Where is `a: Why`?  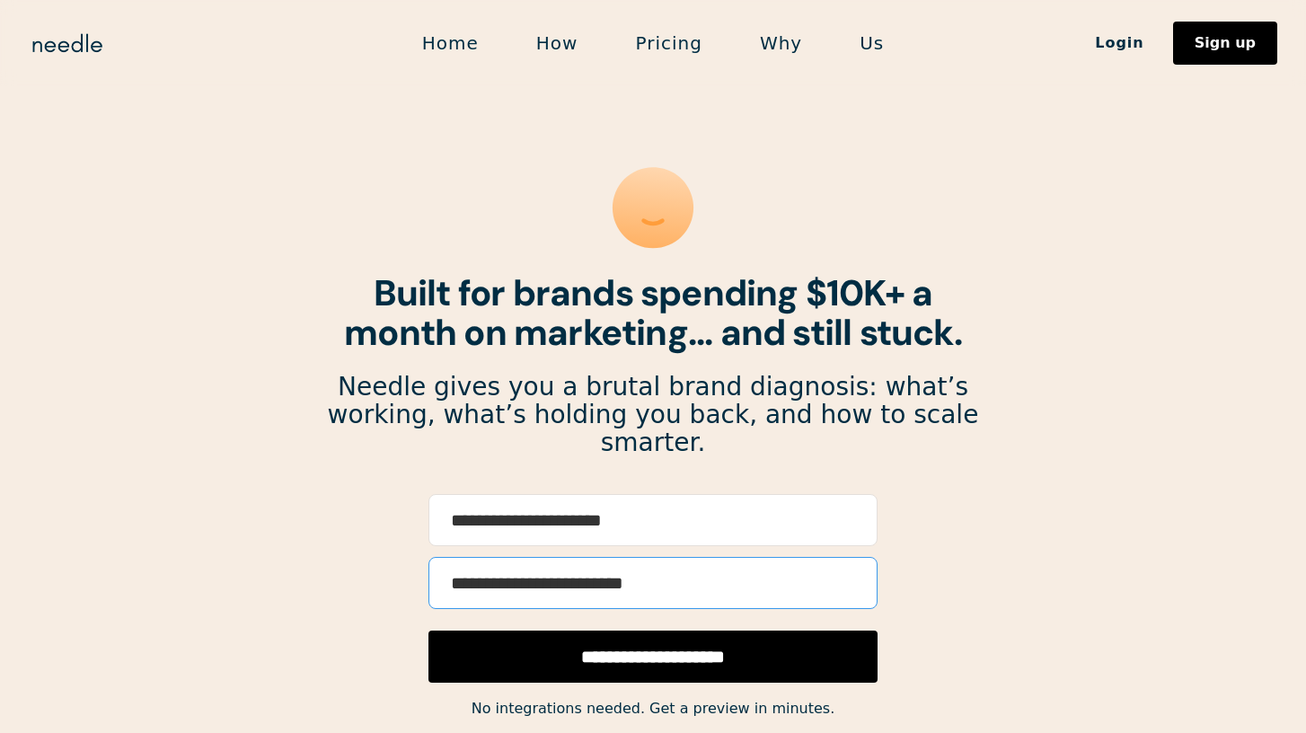 a: Why is located at coordinates (780, 43).